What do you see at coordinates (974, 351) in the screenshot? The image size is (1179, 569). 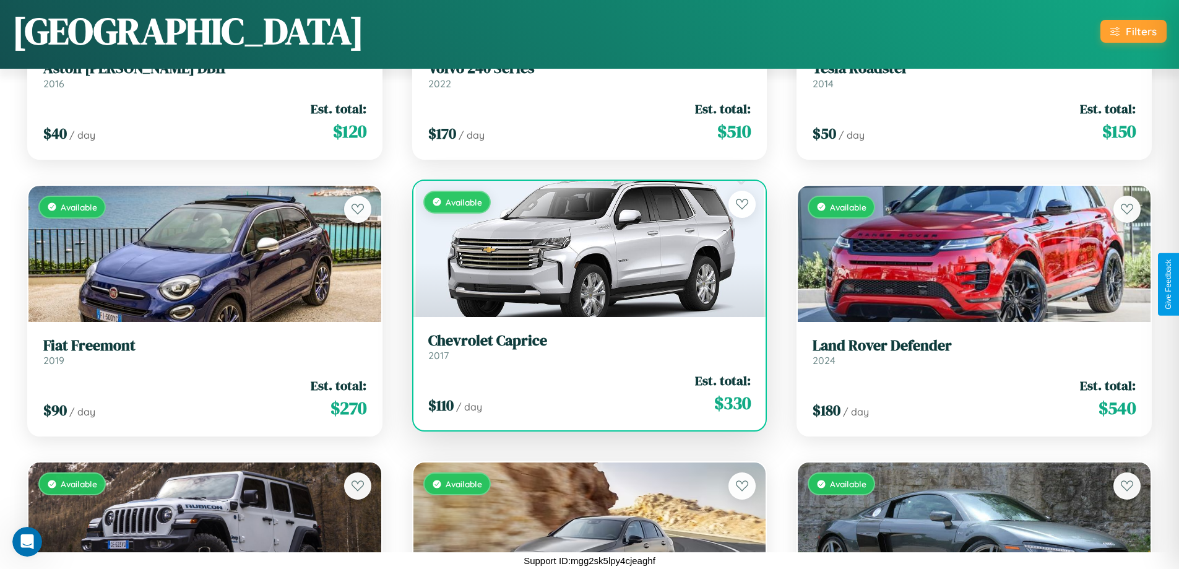 I see `a: Land Rover Defender2024` at bounding box center [974, 351].